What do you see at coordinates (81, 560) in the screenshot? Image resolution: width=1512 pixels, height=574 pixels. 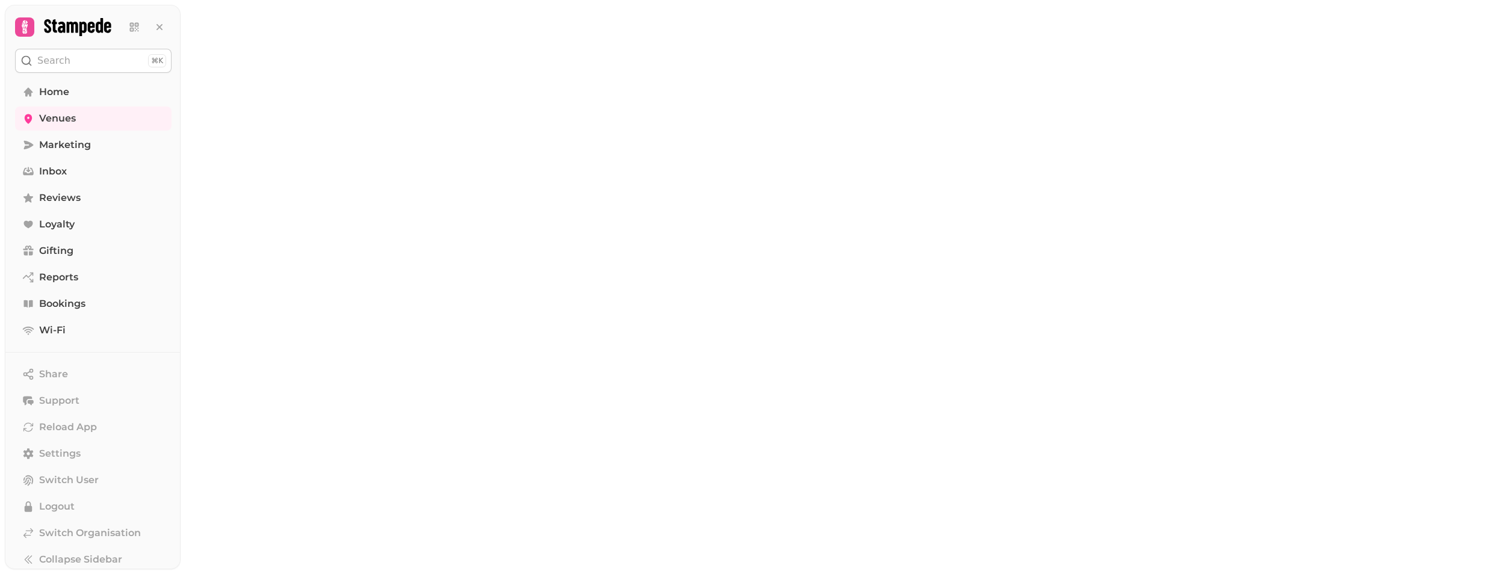 I see `span: Collapse Sidebar` at bounding box center [81, 560].